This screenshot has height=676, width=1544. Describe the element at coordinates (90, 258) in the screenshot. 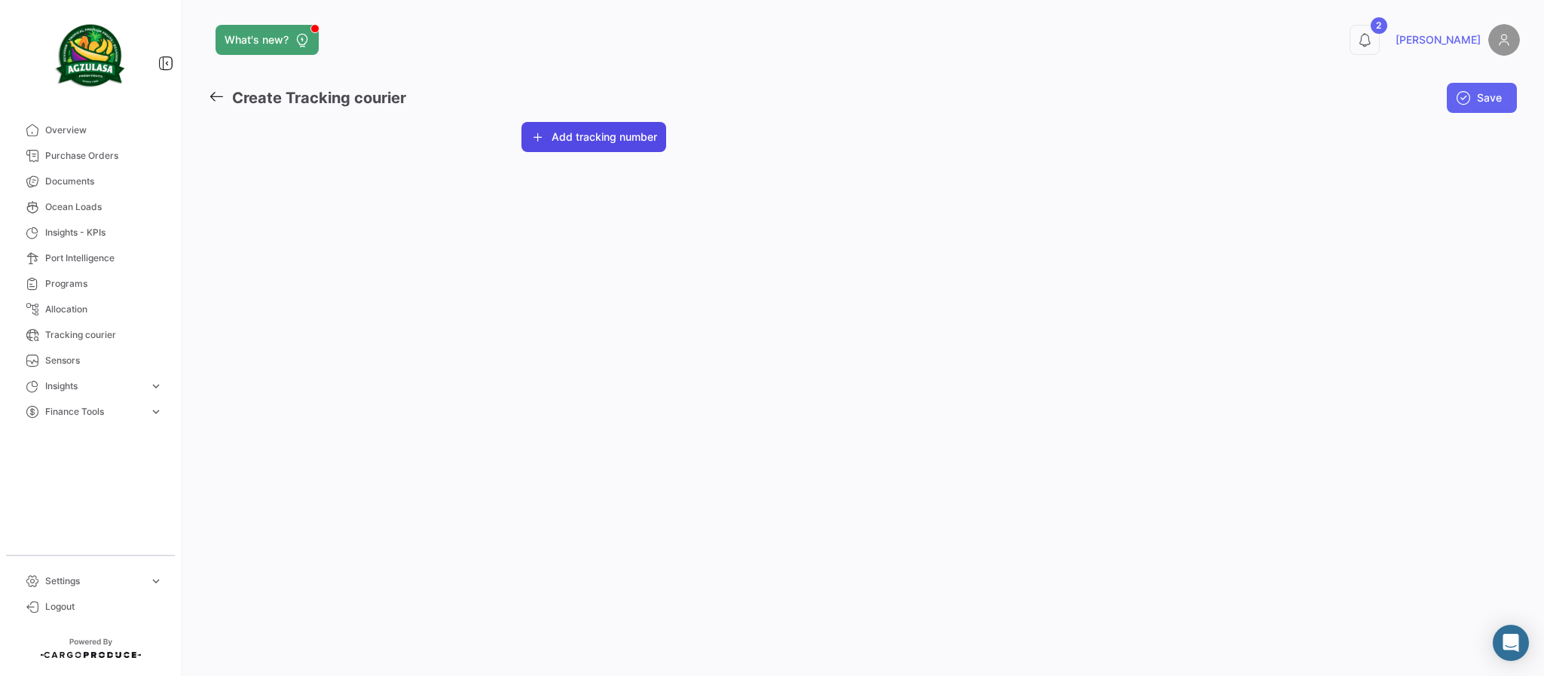

I see `a: Port Intelligence` at that location.